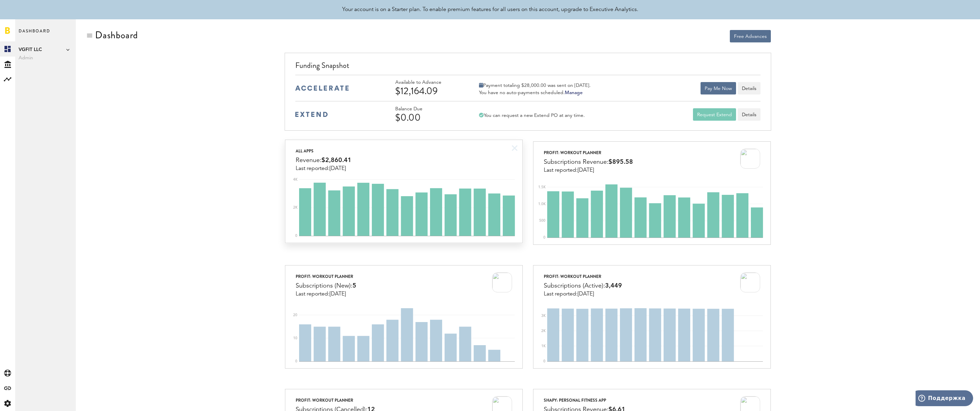 This screenshot has height=411, width=980. Describe the element at coordinates (322, 88) in the screenshot. I see `img: accelerate-medium-blue-logo.svg` at that location.